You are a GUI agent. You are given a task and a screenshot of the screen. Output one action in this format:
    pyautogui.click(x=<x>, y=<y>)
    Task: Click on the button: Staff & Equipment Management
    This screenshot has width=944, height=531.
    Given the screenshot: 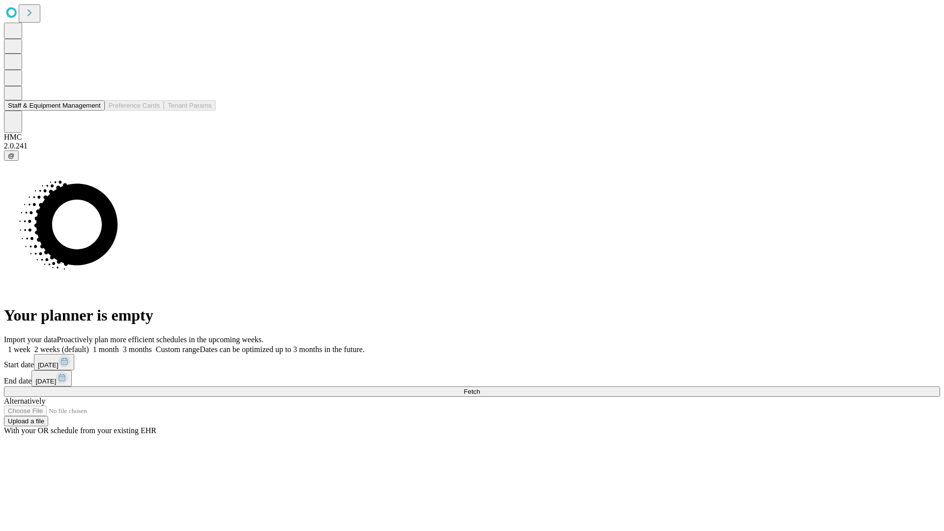 What is the action you would take?
    pyautogui.click(x=54, y=105)
    